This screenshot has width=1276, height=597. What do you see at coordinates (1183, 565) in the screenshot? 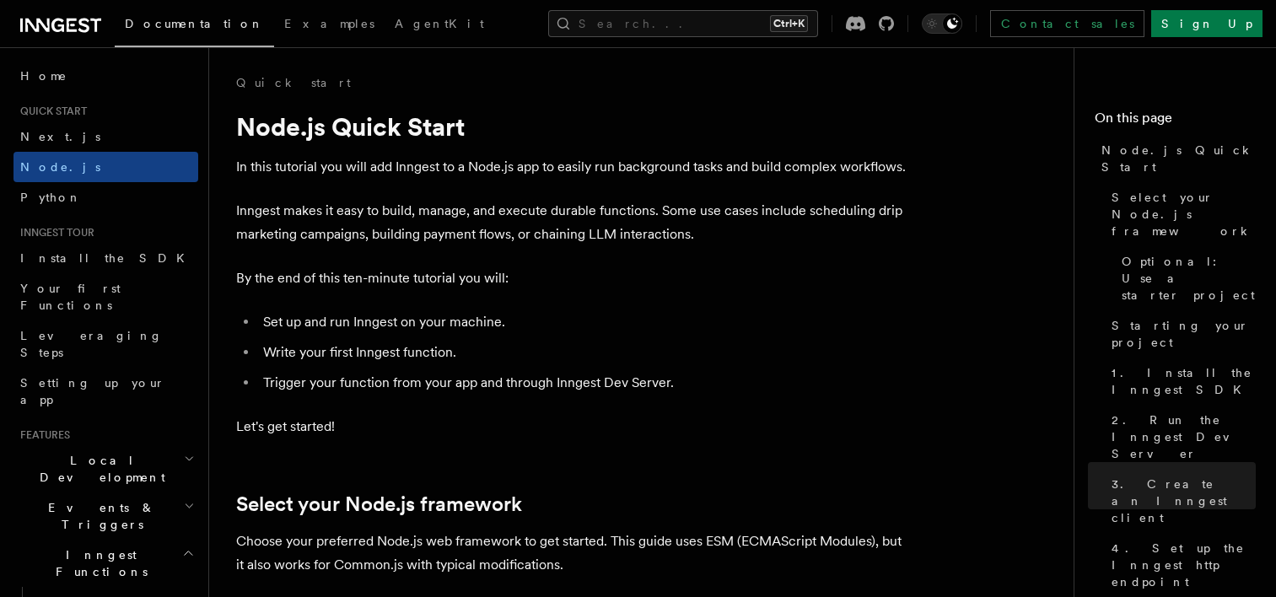
I see `span: 4. Set up the Inngest http endpoint` at bounding box center [1183, 565].